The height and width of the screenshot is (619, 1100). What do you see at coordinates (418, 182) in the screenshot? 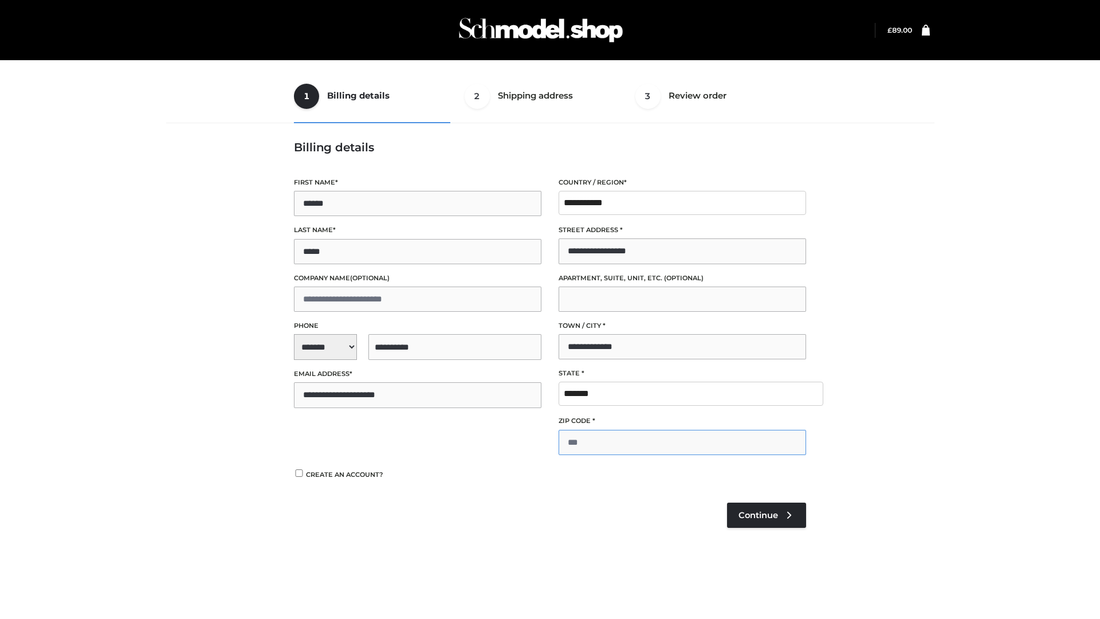
I see `label: First name` at bounding box center [418, 182].